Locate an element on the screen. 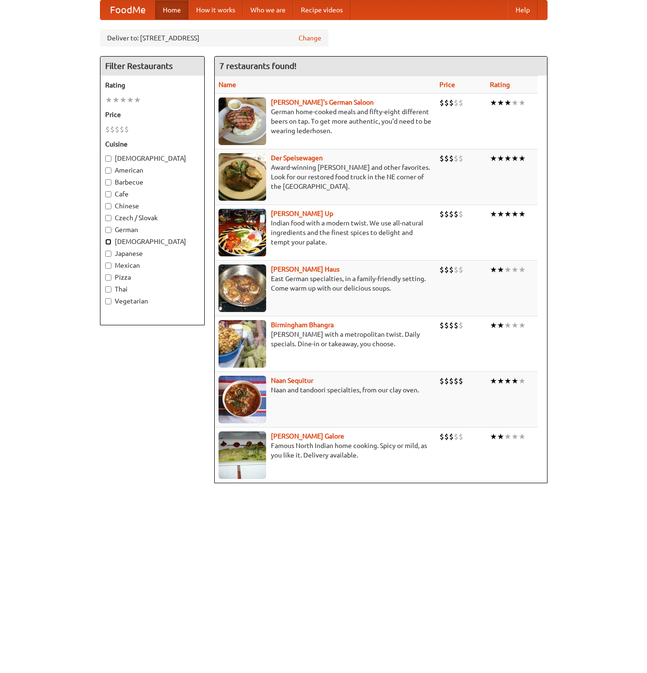 This screenshot has height=673, width=647. label: Barbecue is located at coordinates (152, 182).